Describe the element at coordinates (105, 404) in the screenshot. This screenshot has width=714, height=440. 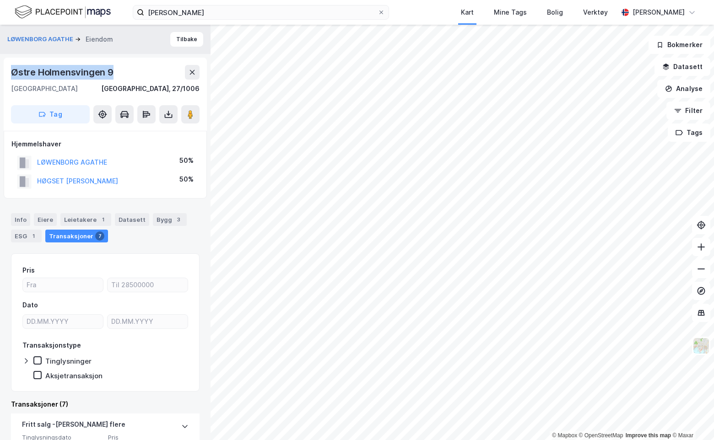
I see `div: Transaksjoner (7)` at that location.